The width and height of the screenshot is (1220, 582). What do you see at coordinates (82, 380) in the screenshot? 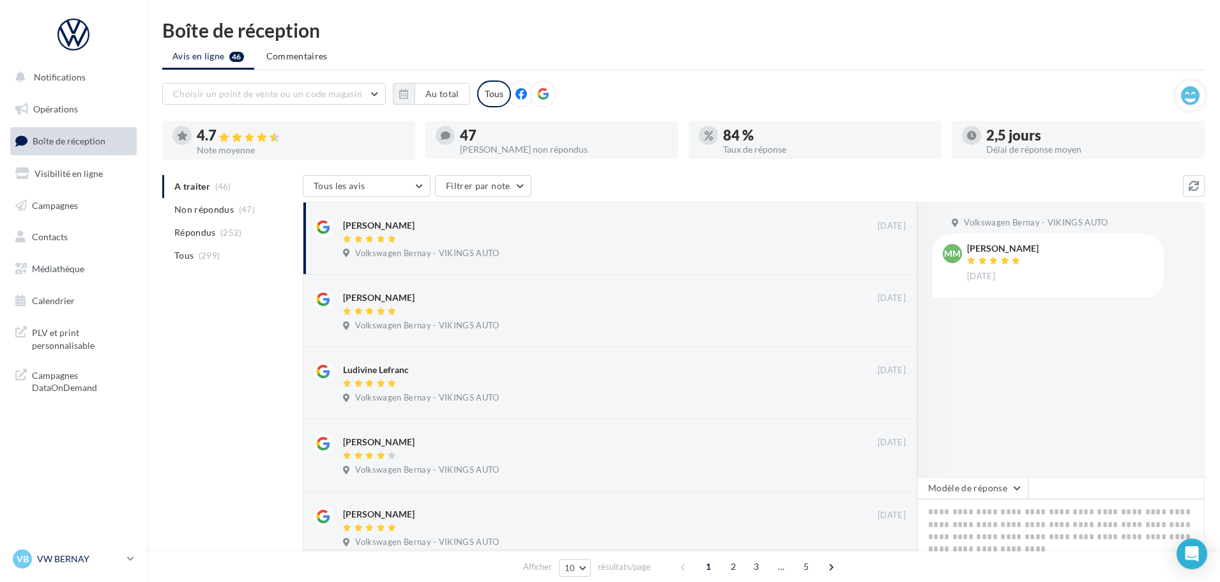
I see `span: Campagnes DataOnDemand` at bounding box center [82, 380].